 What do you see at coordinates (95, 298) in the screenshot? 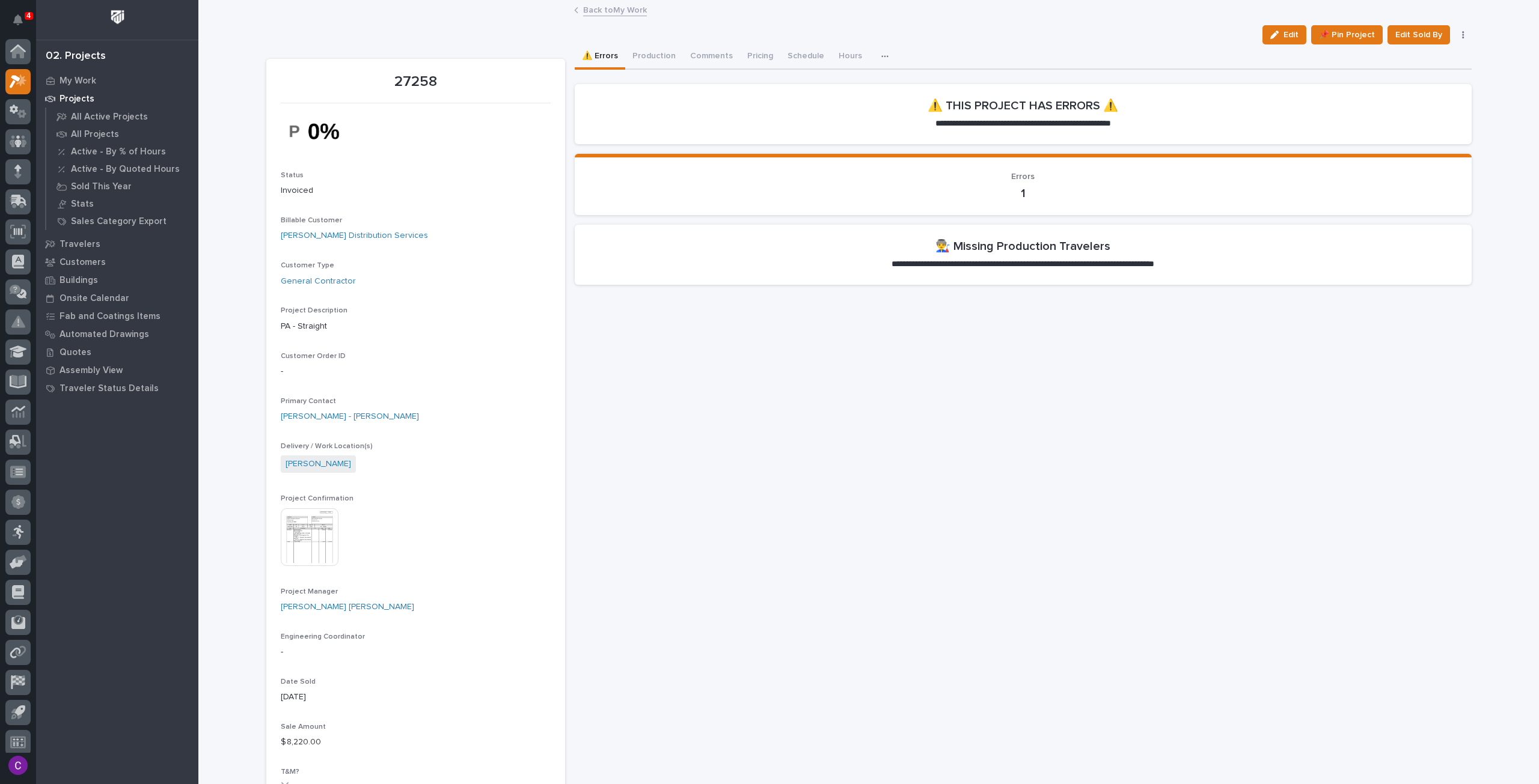
I see `p: Onsite Calendar` at bounding box center [95, 298].